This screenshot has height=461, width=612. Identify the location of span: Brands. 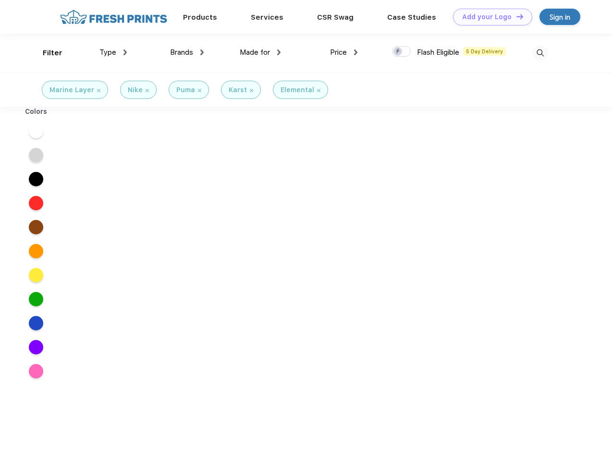
(181, 52).